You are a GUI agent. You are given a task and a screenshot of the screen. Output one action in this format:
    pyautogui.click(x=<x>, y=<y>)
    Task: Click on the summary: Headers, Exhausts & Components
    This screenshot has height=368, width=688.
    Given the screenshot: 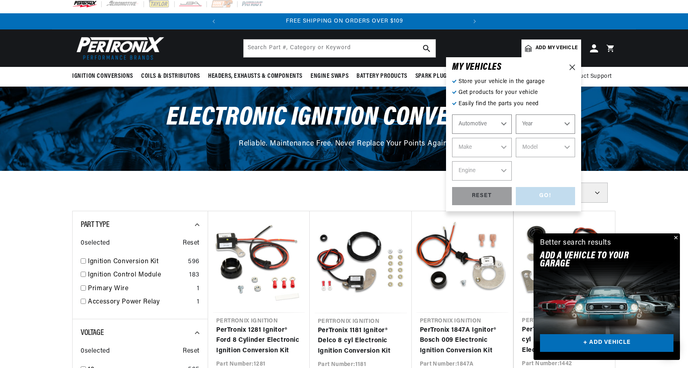 What is the action you would take?
    pyautogui.click(x=255, y=76)
    